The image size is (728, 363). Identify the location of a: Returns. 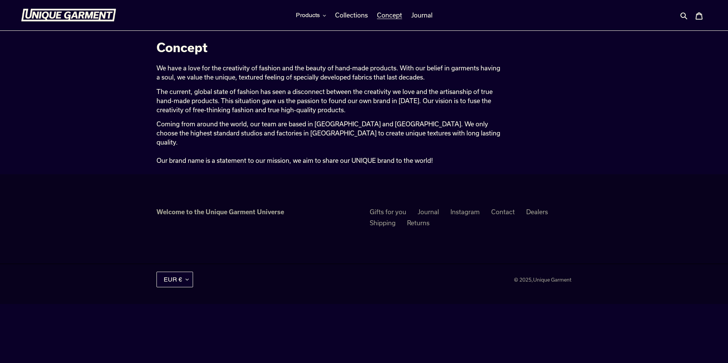
(418, 223).